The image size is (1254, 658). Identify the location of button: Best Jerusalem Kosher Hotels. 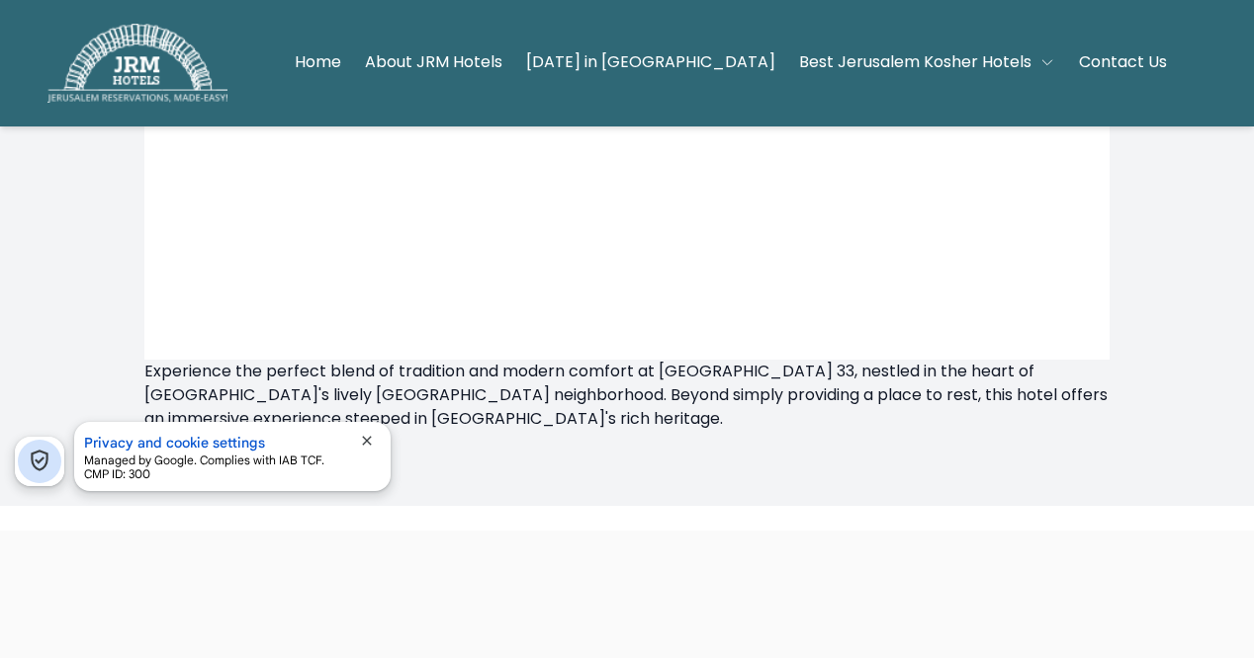
(926, 62).